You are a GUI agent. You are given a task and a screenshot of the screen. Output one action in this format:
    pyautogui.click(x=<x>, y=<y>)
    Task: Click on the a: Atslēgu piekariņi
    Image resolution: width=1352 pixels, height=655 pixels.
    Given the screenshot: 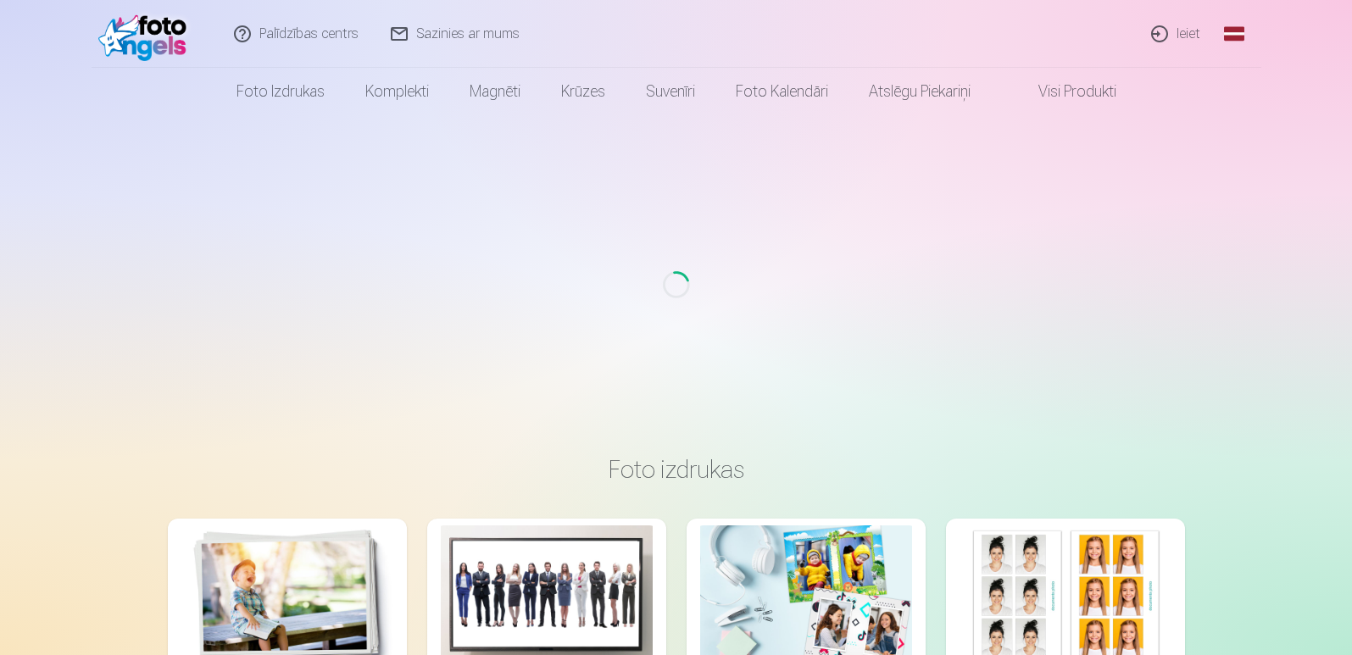 What is the action you would take?
    pyautogui.click(x=919, y=92)
    